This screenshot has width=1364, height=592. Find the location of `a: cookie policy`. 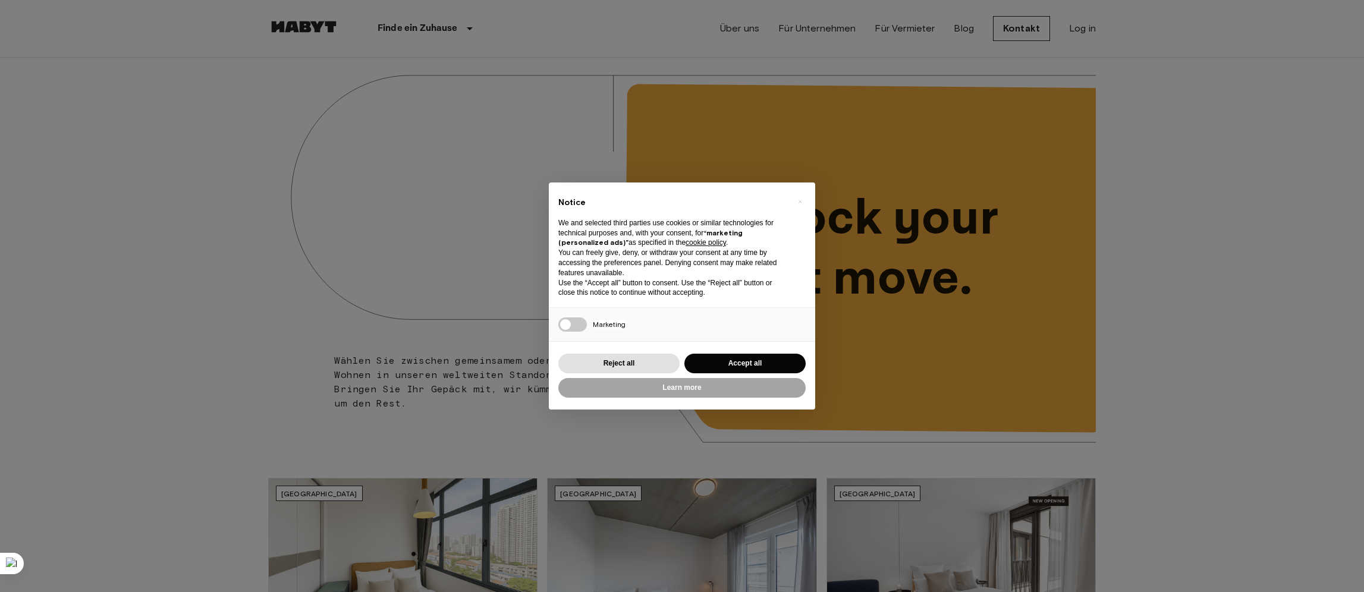

a: cookie policy is located at coordinates (706, 243).